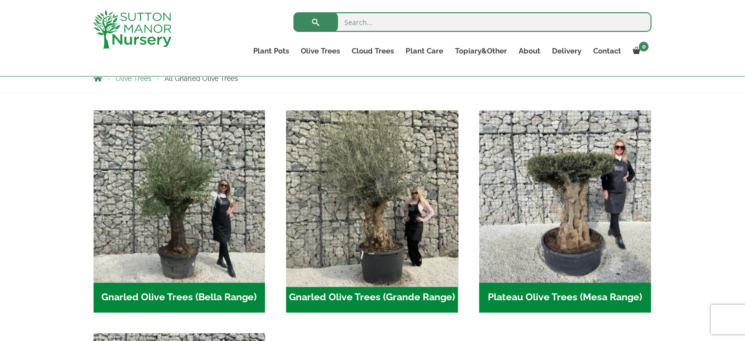 The image size is (745, 341). Describe the element at coordinates (271, 51) in the screenshot. I see `a: Plant Pots` at that location.